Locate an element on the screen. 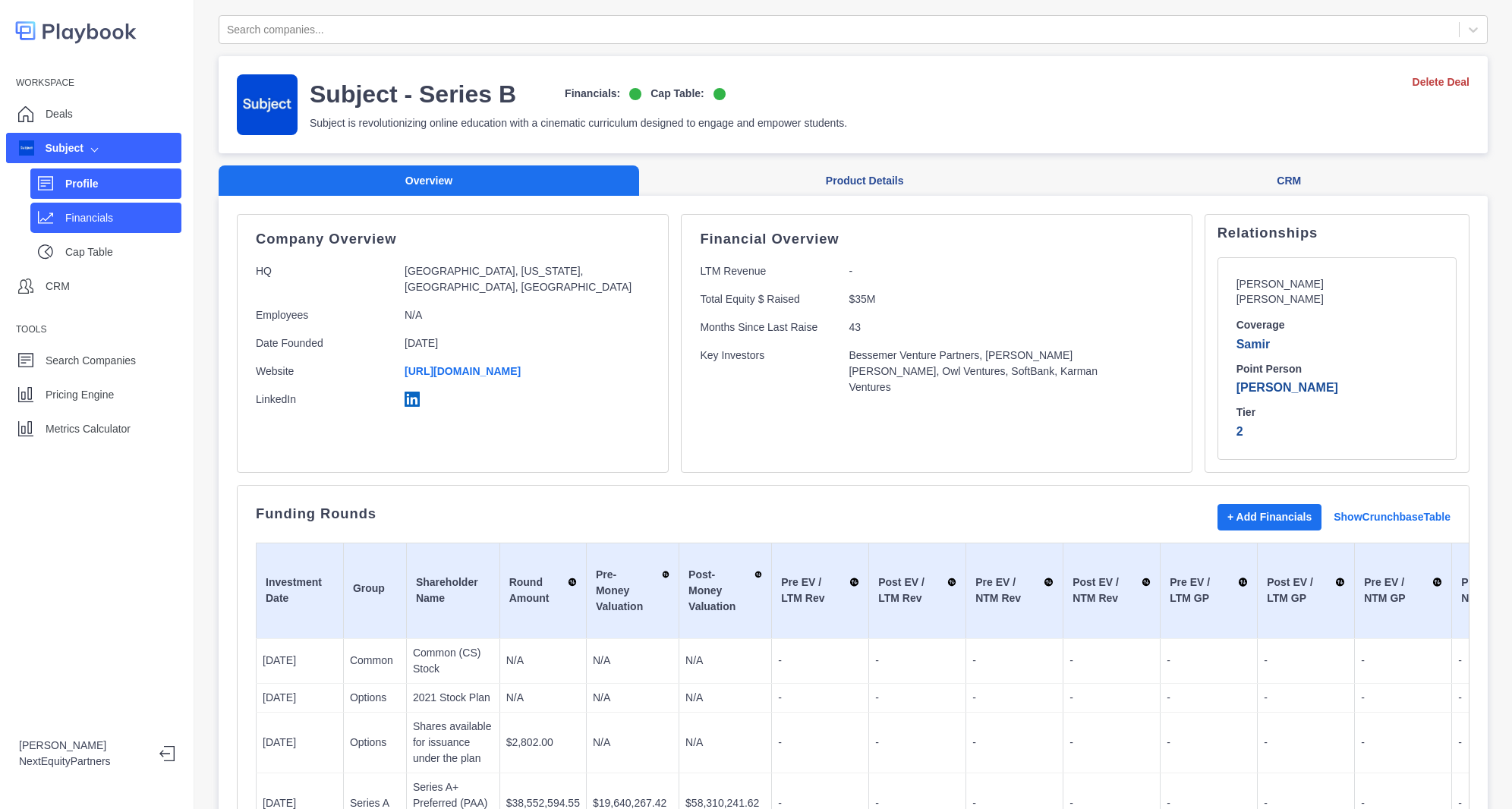 The image size is (1512, 809). p: 2 is located at coordinates (1337, 432).